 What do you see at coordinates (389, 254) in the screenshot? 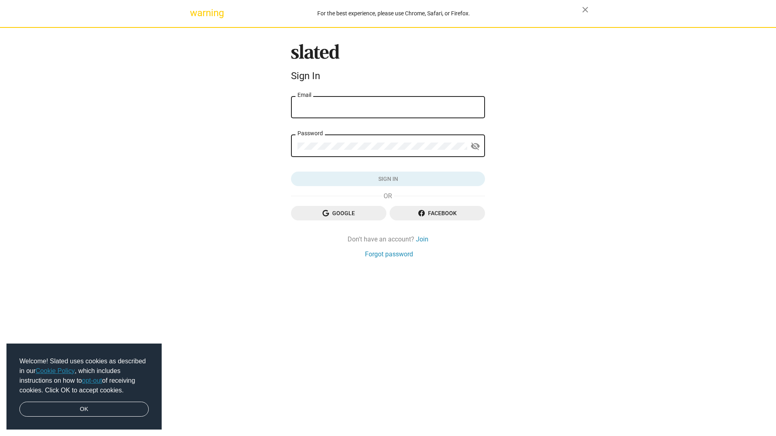
I see `a: Forgot password` at bounding box center [389, 254].